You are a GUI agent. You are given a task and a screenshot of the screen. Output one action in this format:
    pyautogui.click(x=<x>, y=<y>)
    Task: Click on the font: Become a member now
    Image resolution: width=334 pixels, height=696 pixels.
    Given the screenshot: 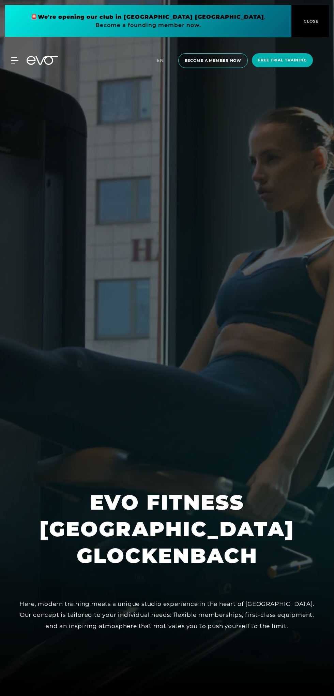 What is the action you would take?
    pyautogui.click(x=213, y=60)
    